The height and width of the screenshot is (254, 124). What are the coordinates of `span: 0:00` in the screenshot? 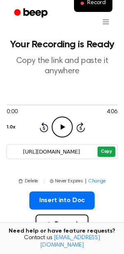 It's located at (12, 112).